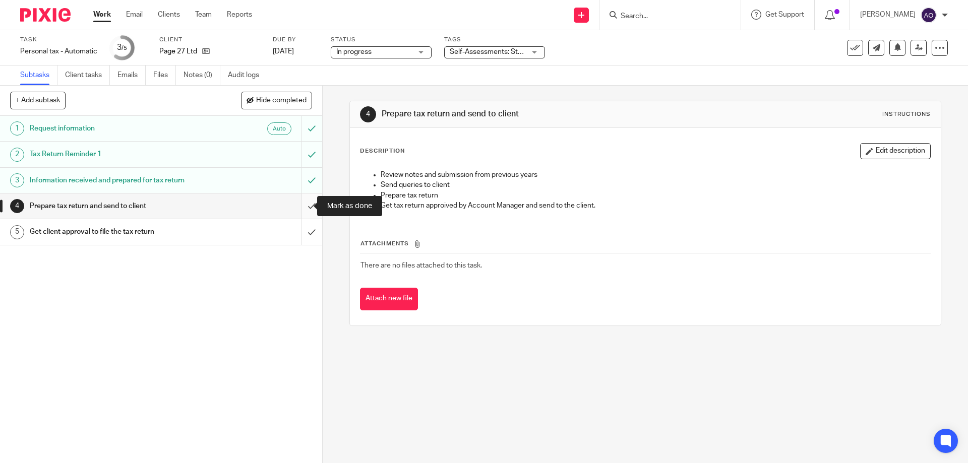 The image size is (968, 463). Describe the element at coordinates (389, 299) in the screenshot. I see `button: Attach new file` at that location.